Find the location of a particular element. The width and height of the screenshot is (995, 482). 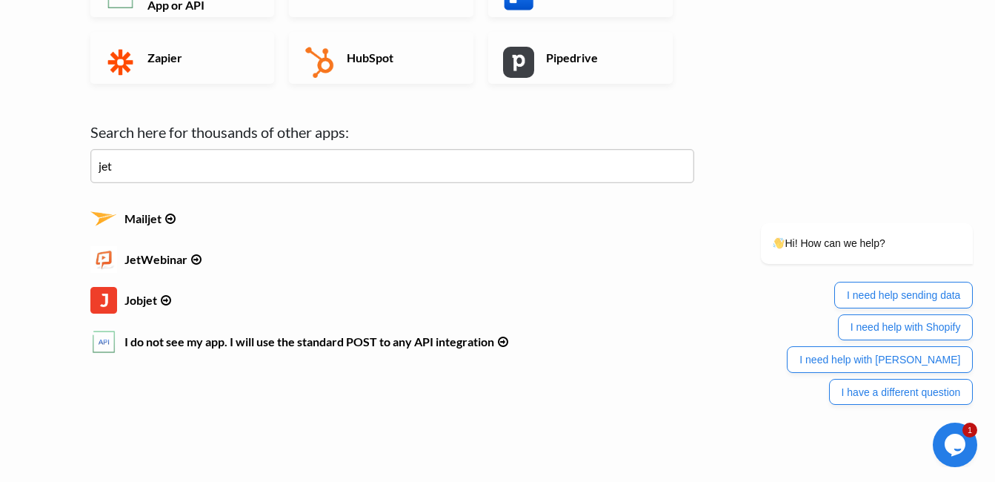

img: Pipedrive App & API is located at coordinates (519, 62).